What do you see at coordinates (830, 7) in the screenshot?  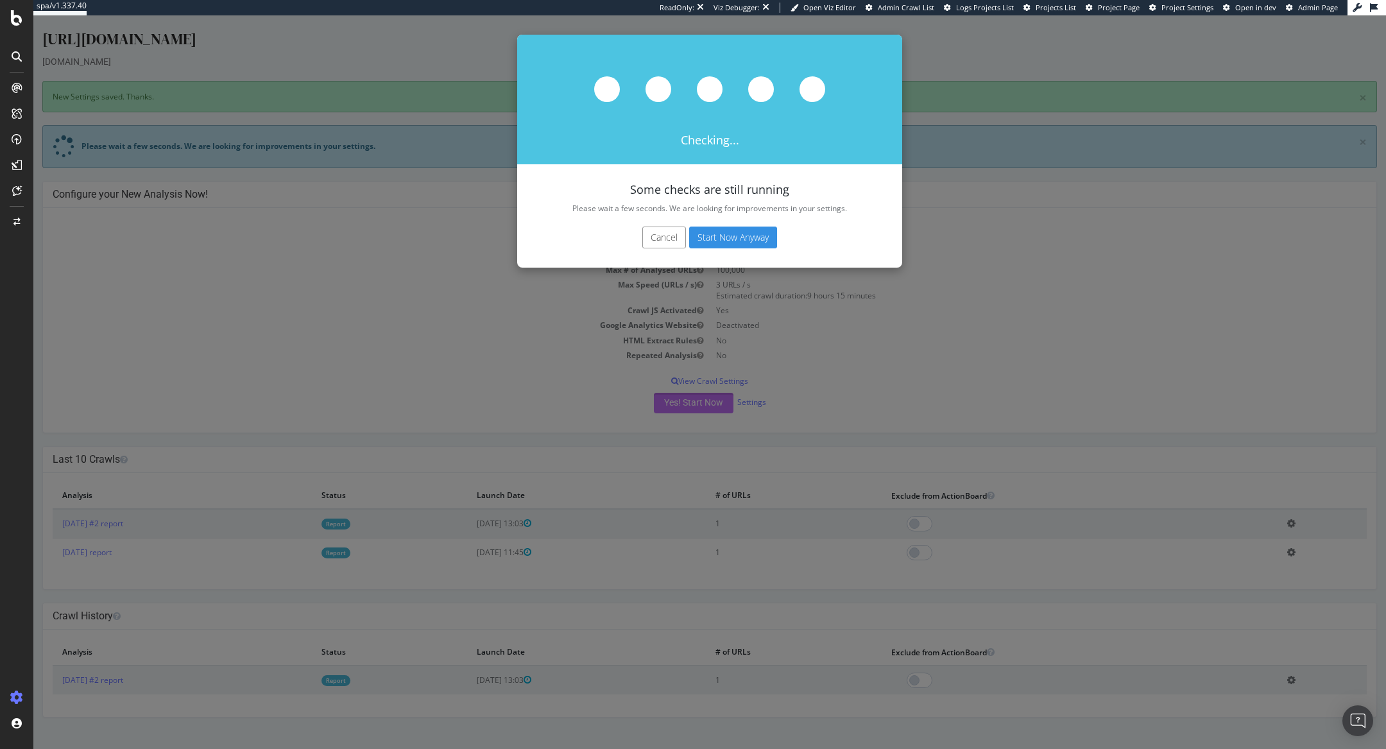 I see `span: Open Viz Editor` at bounding box center [830, 7].